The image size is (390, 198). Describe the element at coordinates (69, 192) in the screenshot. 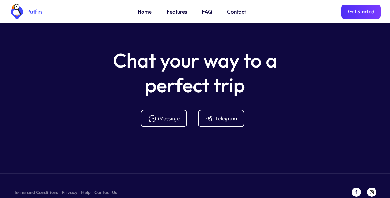

I see `a: Privacy` at that location.